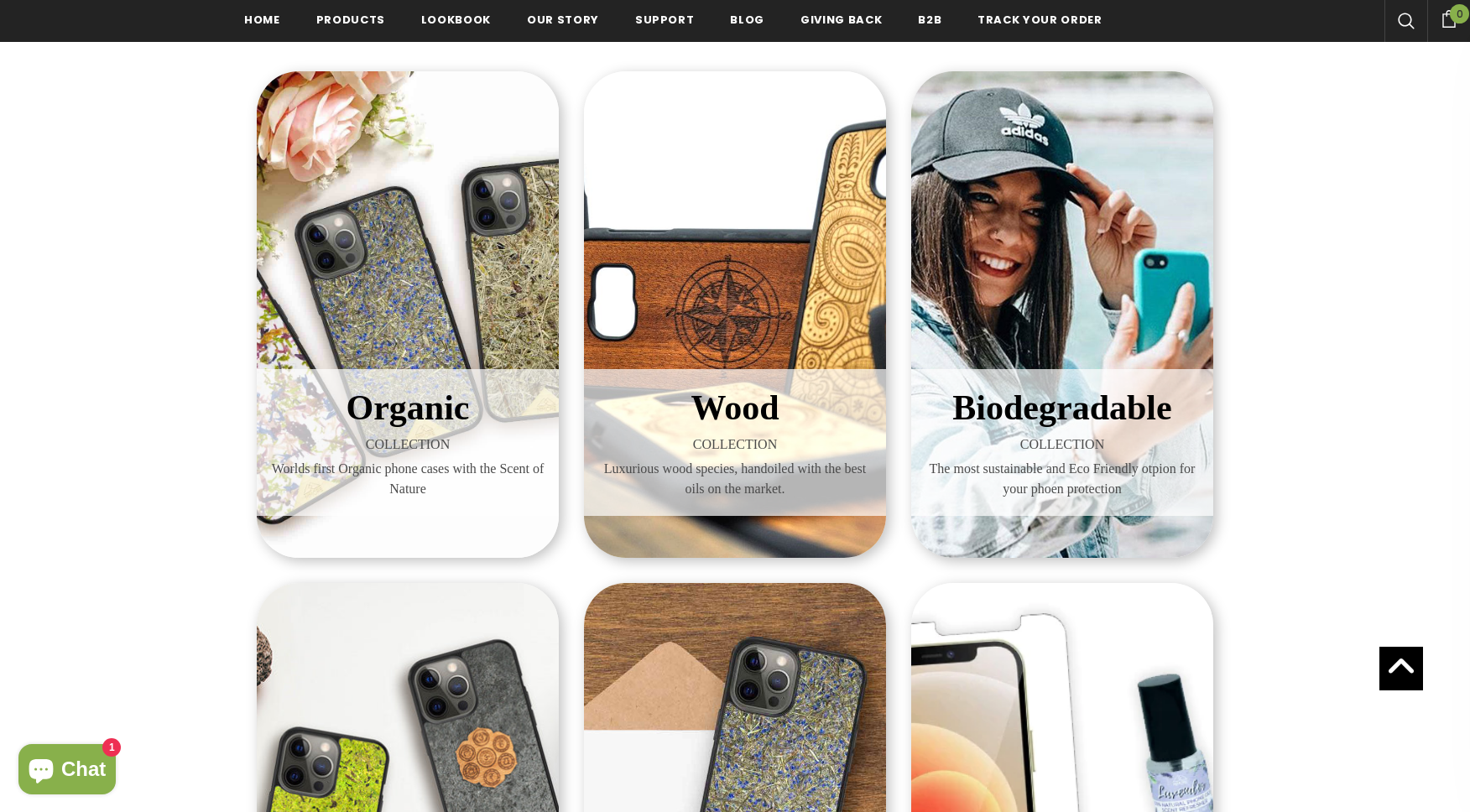  What do you see at coordinates (67, 770) in the screenshot?
I see `inbox-online-store-chat: Shopify online store chat` at bounding box center [67, 770].